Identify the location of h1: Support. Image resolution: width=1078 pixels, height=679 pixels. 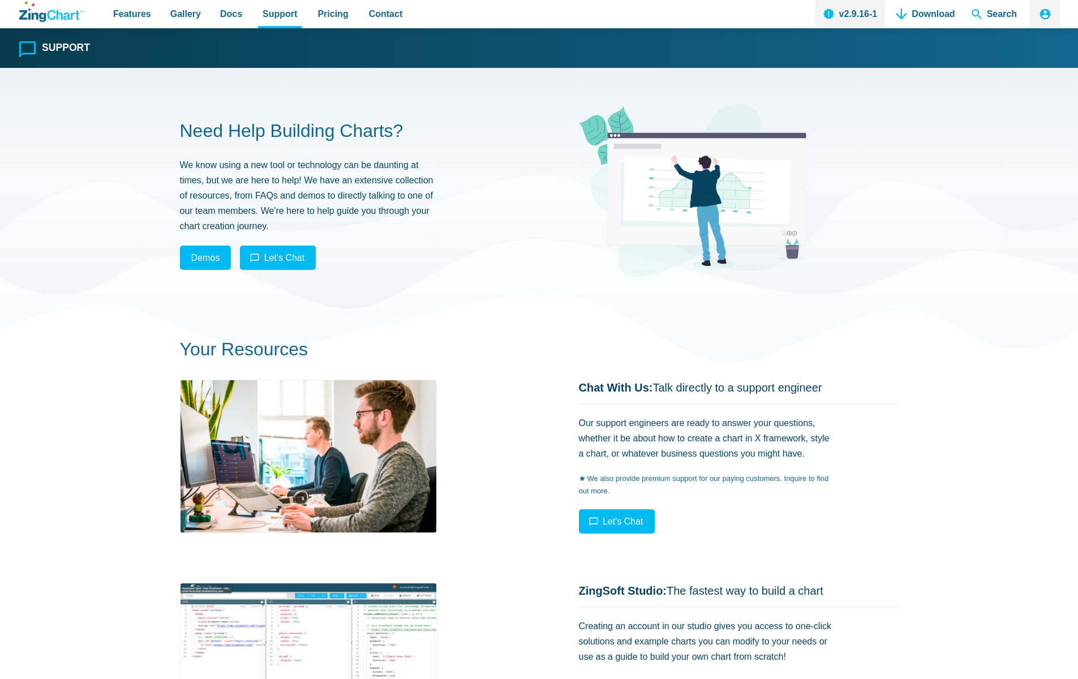
(66, 48).